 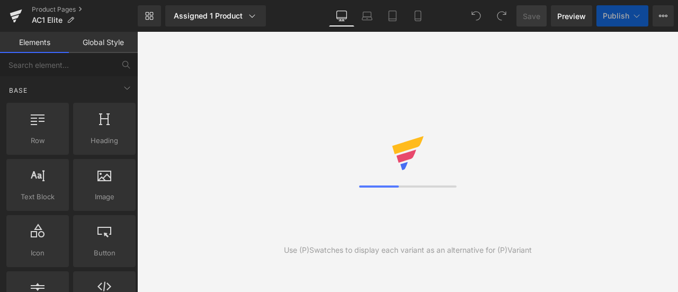 I want to click on span: Save, so click(x=531, y=16).